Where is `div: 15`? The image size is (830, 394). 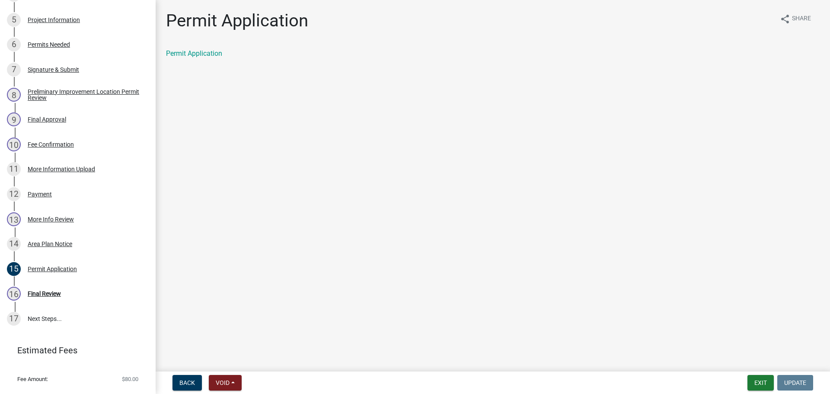
div: 15 is located at coordinates (14, 269).